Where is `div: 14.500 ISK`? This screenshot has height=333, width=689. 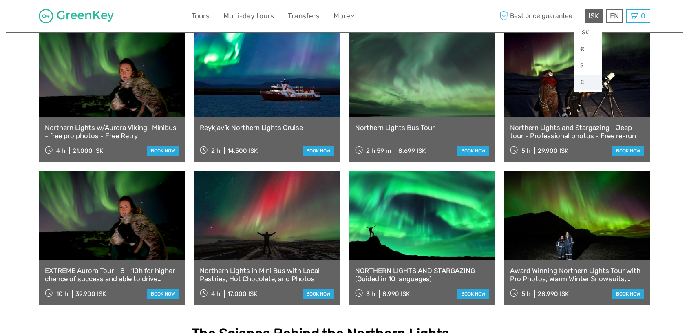 div: 14.500 ISK is located at coordinates (243, 151).